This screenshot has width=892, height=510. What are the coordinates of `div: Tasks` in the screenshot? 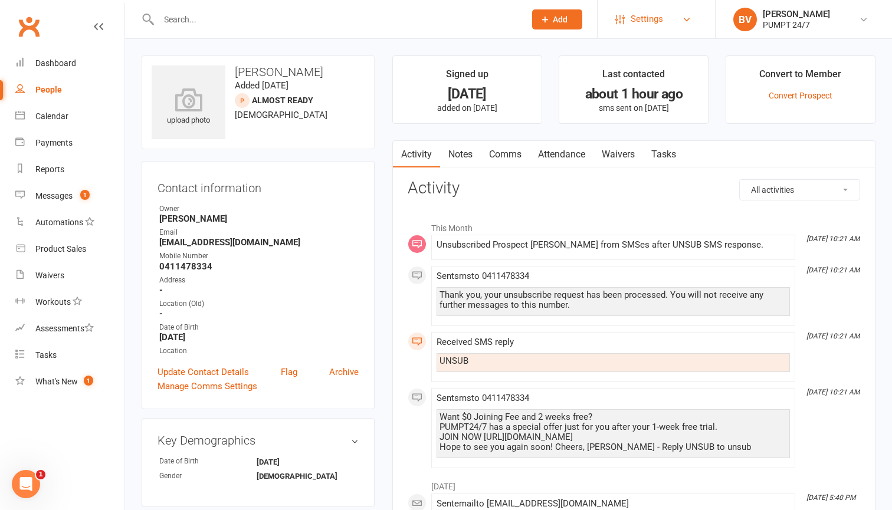 It's located at (46, 355).